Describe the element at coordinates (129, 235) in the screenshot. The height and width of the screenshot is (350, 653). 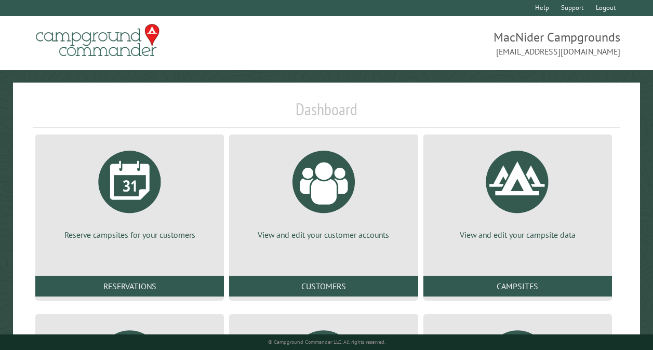
I see `p: Reserve campsites for your customers` at that location.